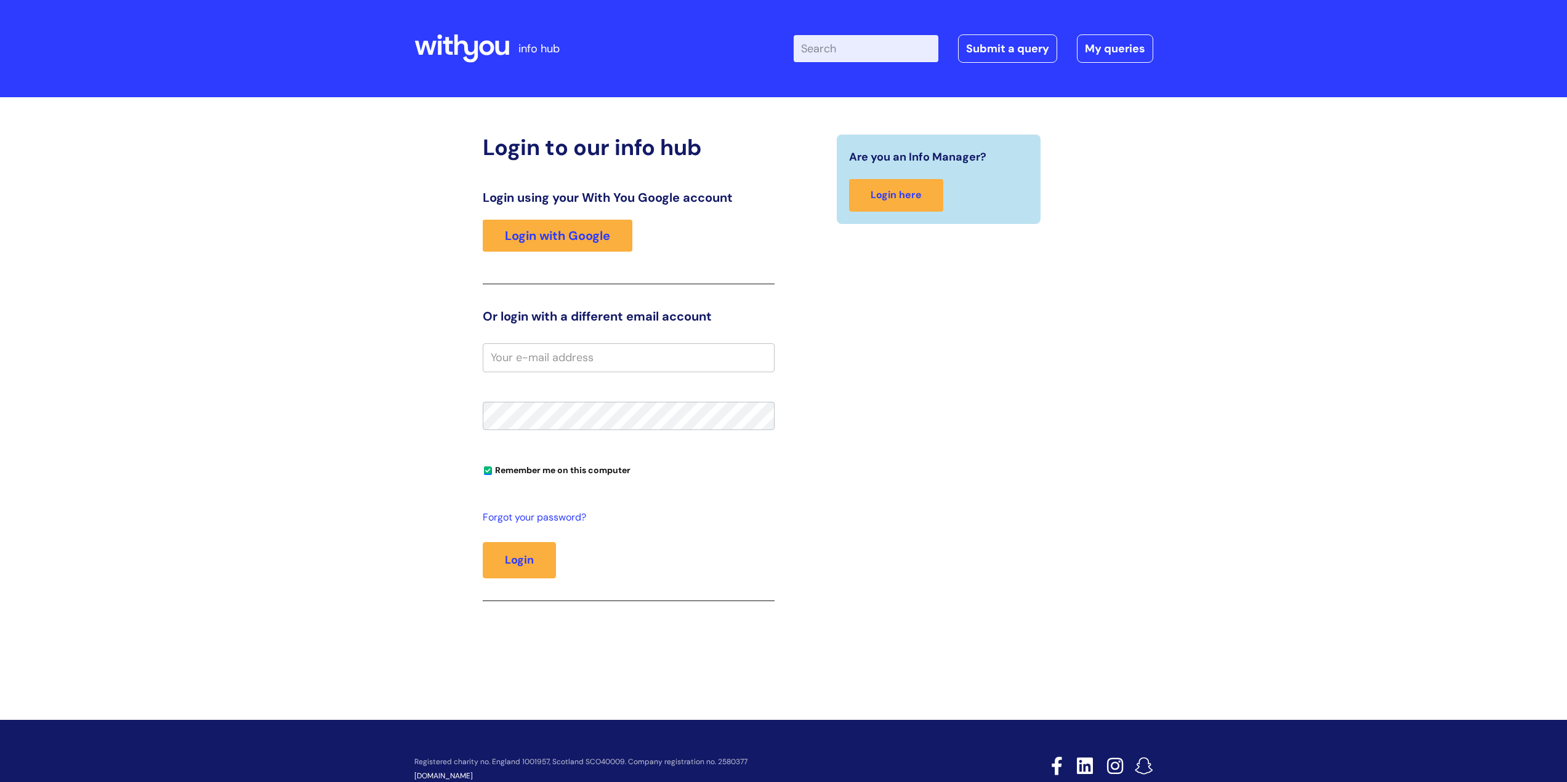 The height and width of the screenshot is (782, 1567). Describe the element at coordinates (896, 195) in the screenshot. I see `a: Login here` at that location.